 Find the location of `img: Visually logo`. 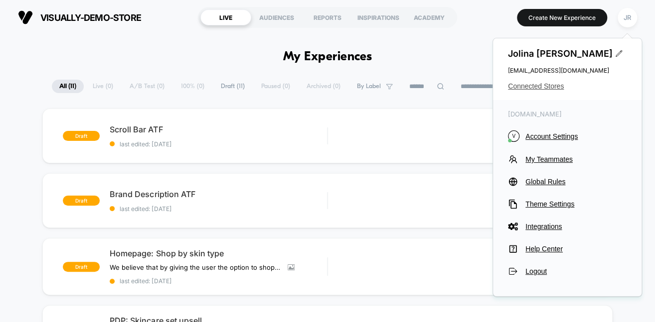

img: Visually logo is located at coordinates (25, 17).